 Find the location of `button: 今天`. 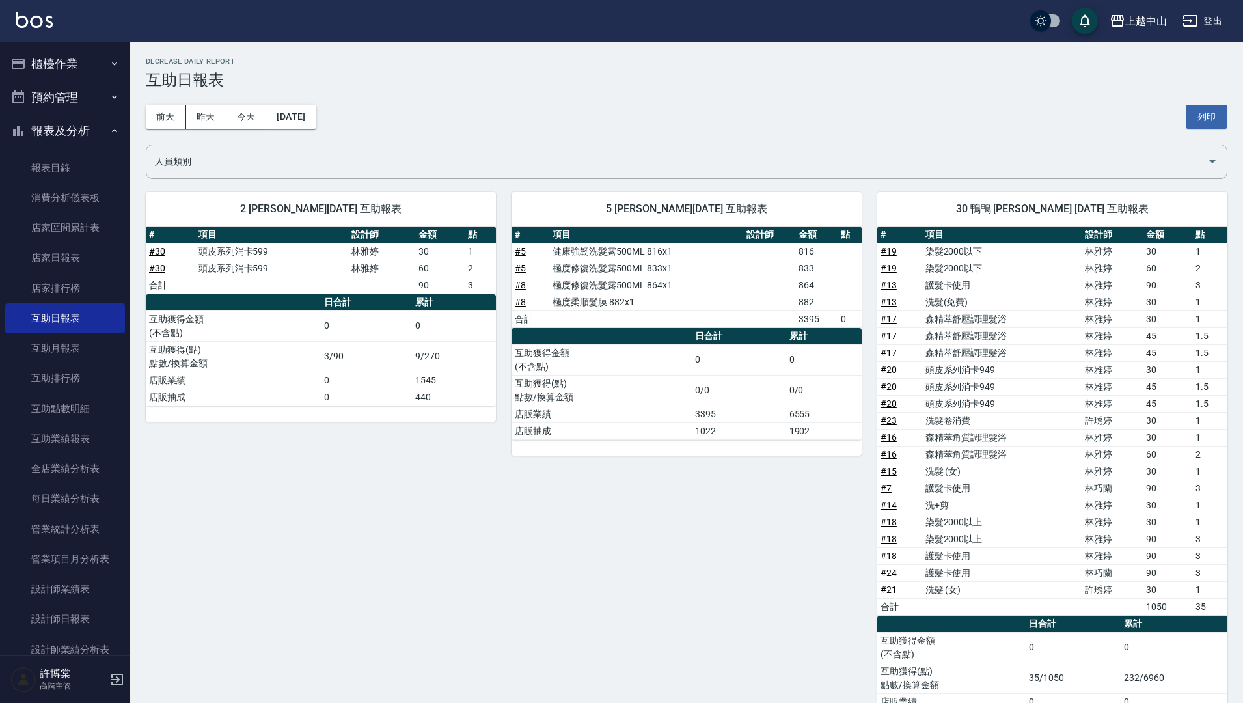

button: 今天 is located at coordinates (247, 116).